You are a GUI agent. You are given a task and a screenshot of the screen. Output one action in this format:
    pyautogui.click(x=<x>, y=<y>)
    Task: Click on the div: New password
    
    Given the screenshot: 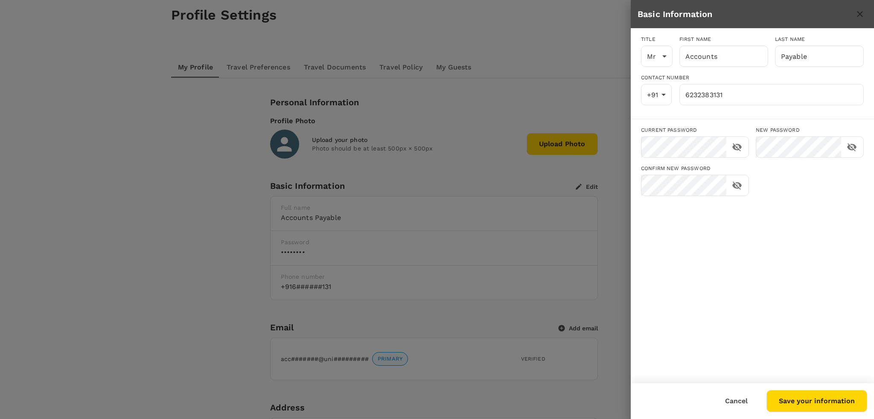 What is the action you would take?
    pyautogui.click(x=809, y=131)
    